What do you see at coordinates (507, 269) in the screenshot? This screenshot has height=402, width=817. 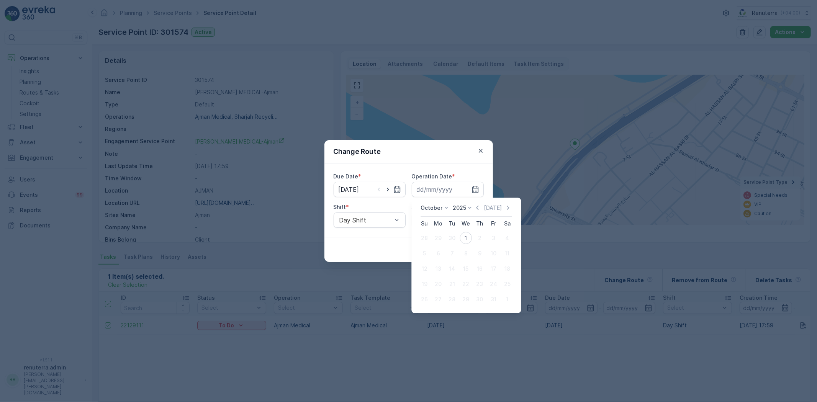 I see `div: 18` at bounding box center [507, 269].